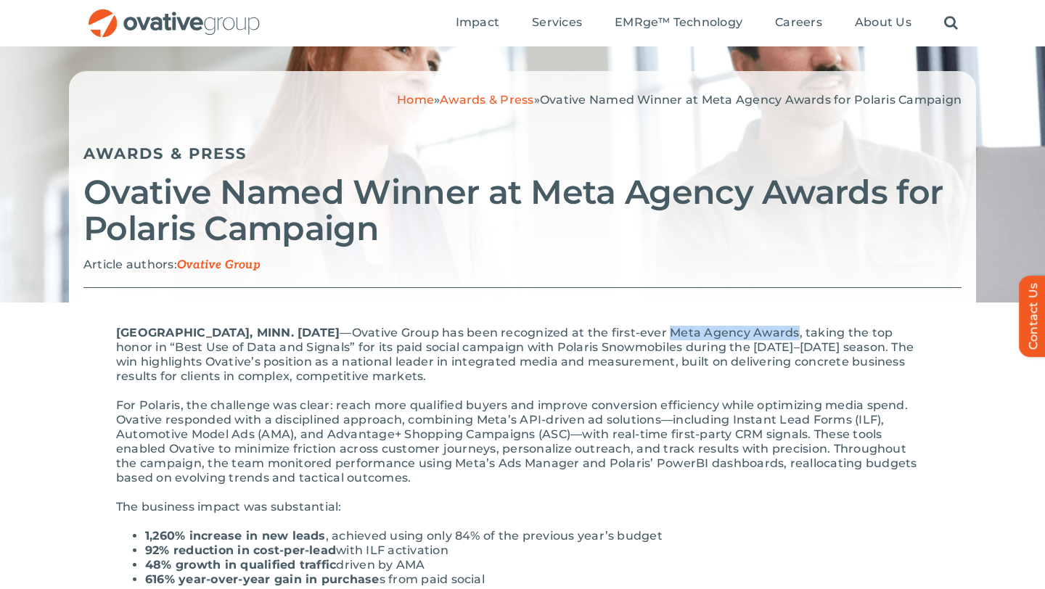 The image size is (1045, 589). I want to click on p: For Polaris, the challenge was clear: reach more qualified buyers and improve conversion efficien..., so click(522, 442).